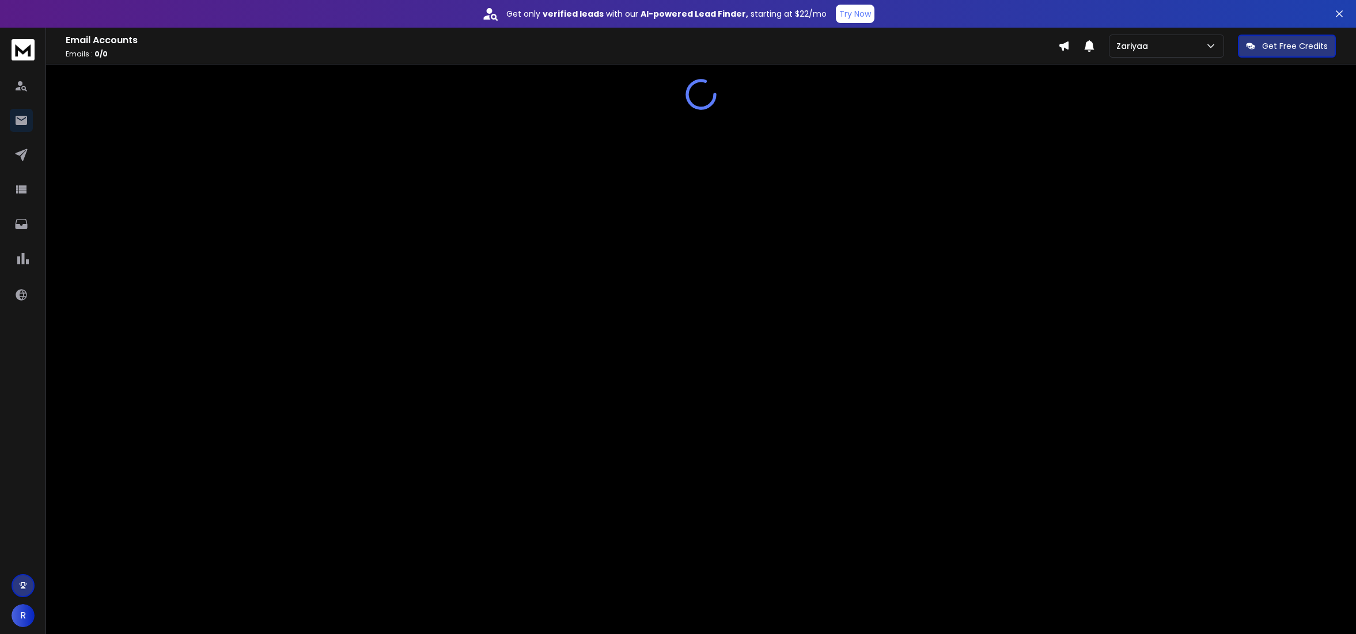 This screenshot has width=1356, height=634. I want to click on h1: Email Accounts, so click(562, 40).